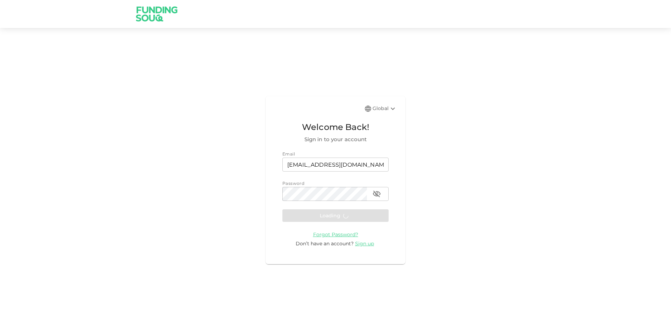  Describe the element at coordinates (335, 234) in the screenshot. I see `span: Forgot Password?` at that location.